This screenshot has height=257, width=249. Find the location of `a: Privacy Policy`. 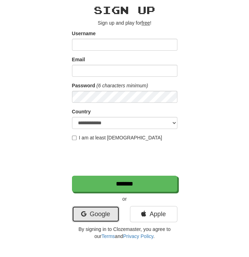

a: Privacy Policy is located at coordinates (138, 236).